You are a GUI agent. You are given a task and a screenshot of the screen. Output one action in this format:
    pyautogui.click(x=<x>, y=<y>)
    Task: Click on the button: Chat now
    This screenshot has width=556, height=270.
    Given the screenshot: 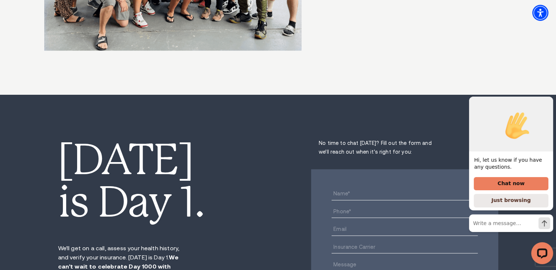 What is the action you would take?
    pyautogui.click(x=48, y=87)
    